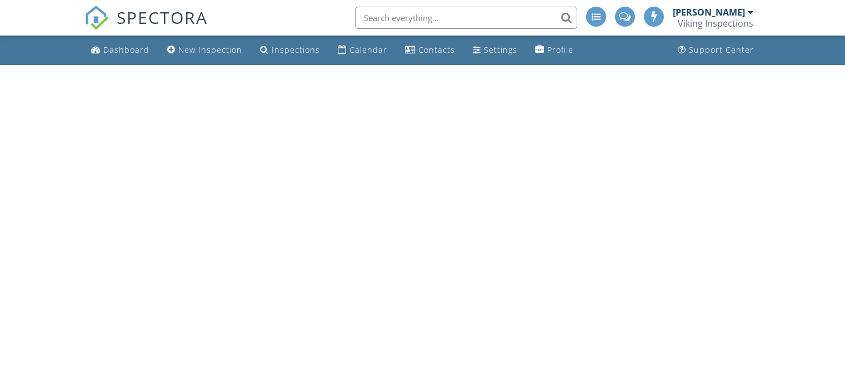  Describe the element at coordinates (296, 49) in the screenshot. I see `div: Inspections` at that location.